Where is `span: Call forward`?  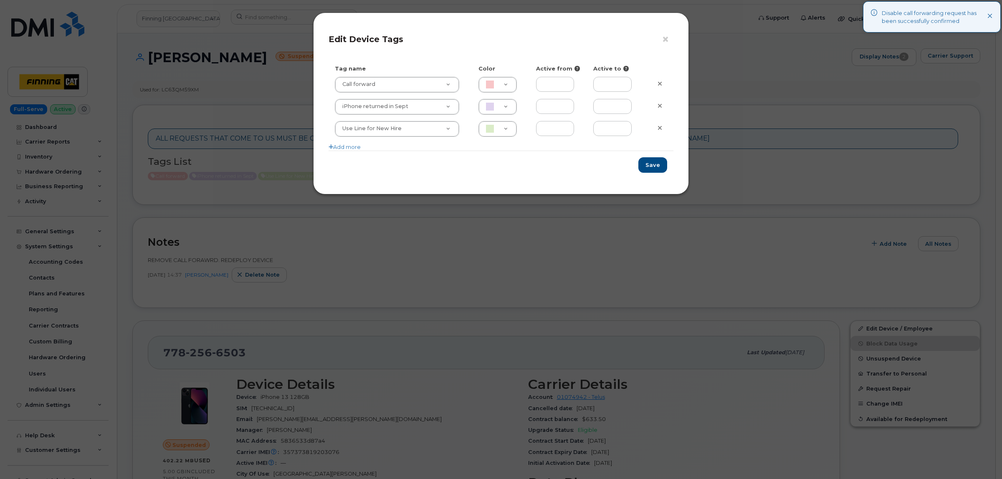 span: Call forward is located at coordinates (356, 84).